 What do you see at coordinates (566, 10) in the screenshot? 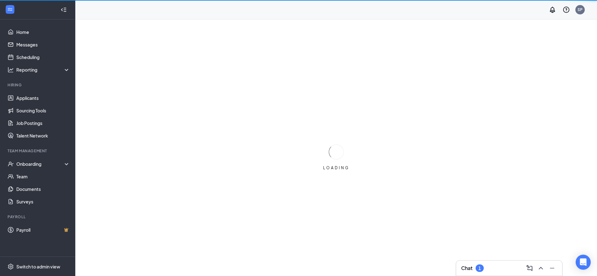
I see `svg: QuestionInfo` at bounding box center [566, 10].